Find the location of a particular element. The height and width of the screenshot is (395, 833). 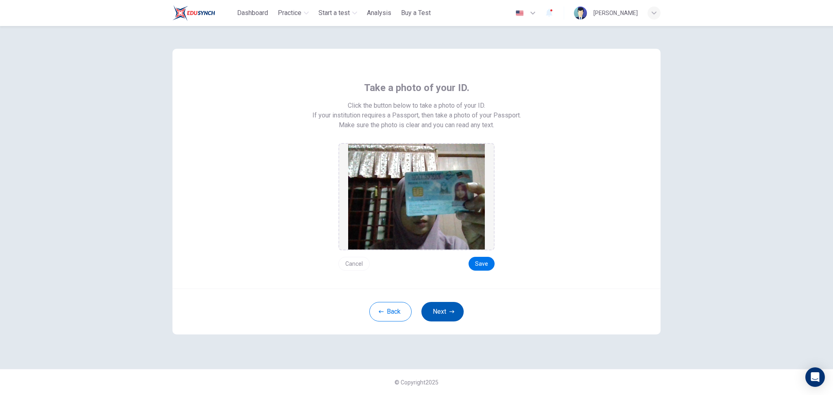

img: Profile picture is located at coordinates (581, 13).